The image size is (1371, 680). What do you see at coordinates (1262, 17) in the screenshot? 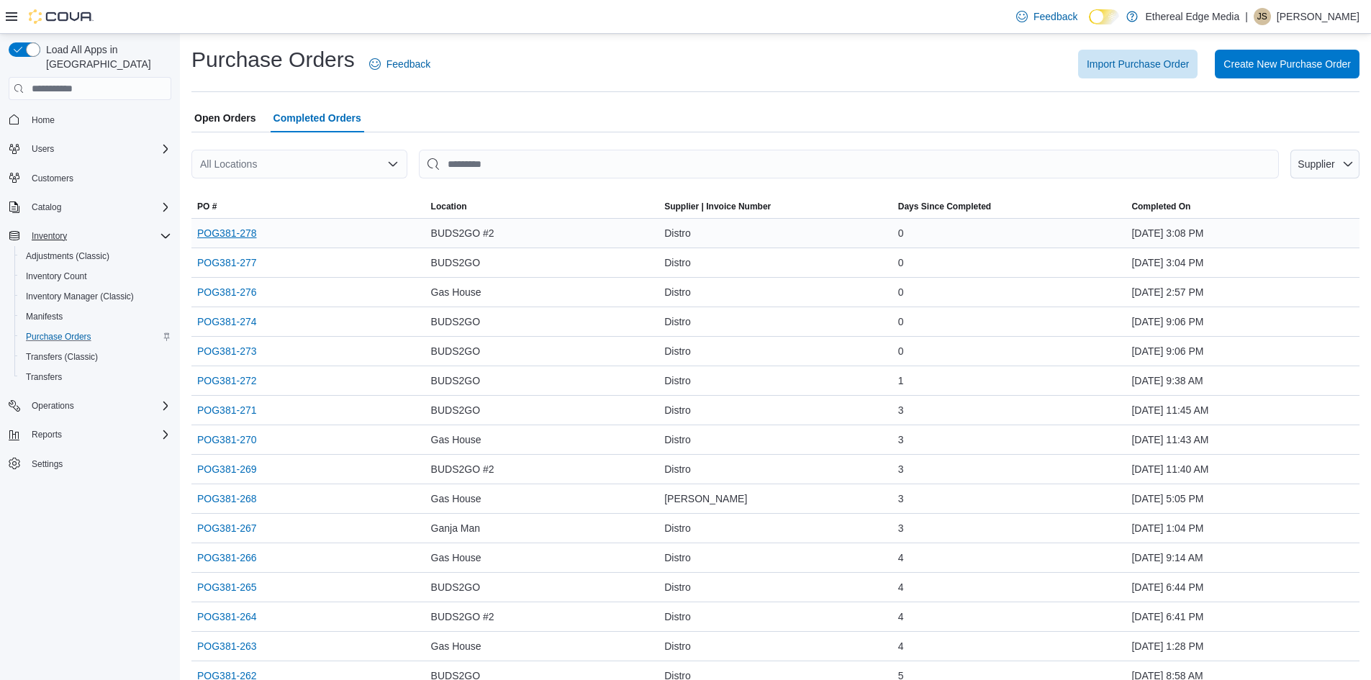
I see `div: Justin Steinert` at bounding box center [1262, 17].